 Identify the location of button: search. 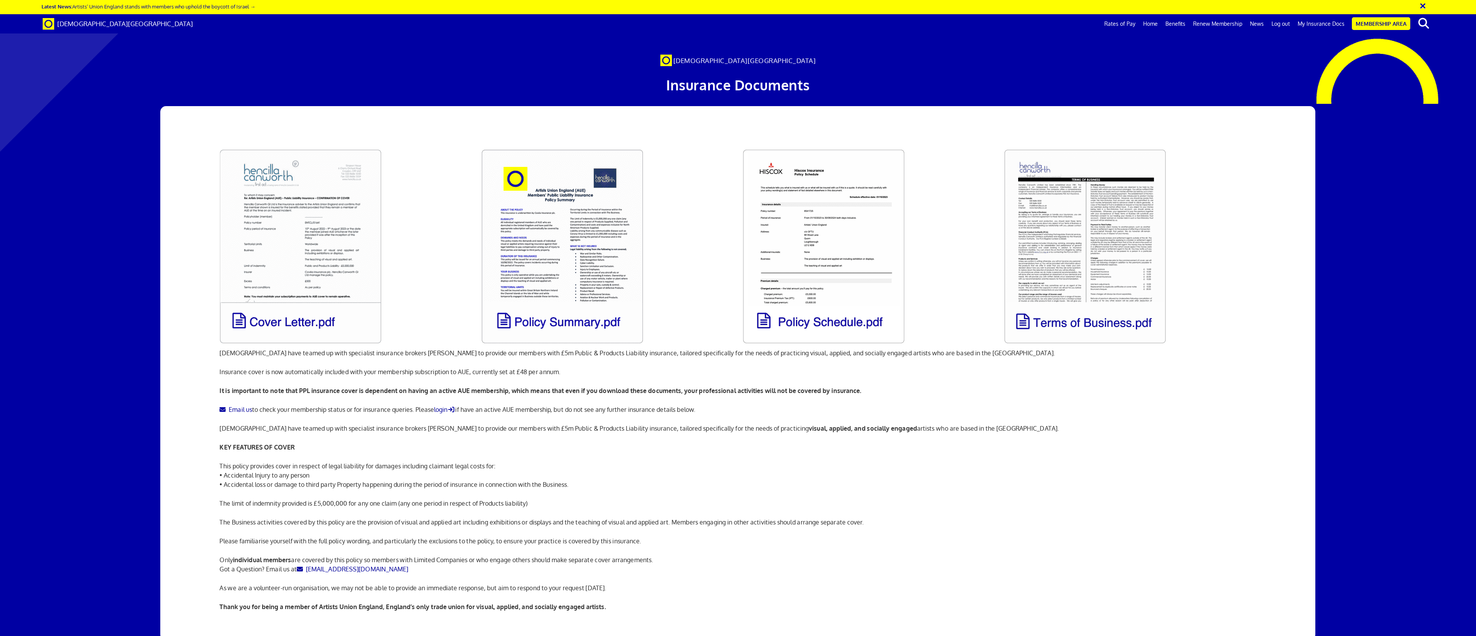
(1423, 23).